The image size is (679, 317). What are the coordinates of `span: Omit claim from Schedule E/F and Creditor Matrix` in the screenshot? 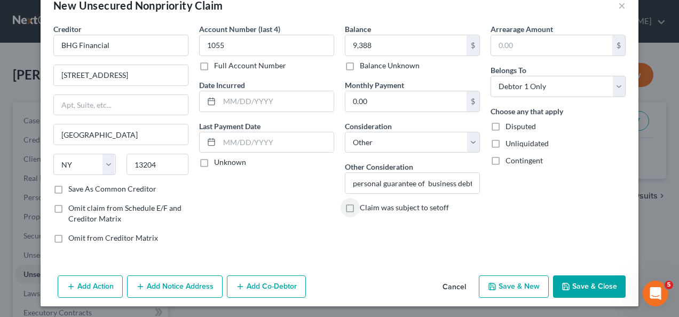 It's located at (125, 213).